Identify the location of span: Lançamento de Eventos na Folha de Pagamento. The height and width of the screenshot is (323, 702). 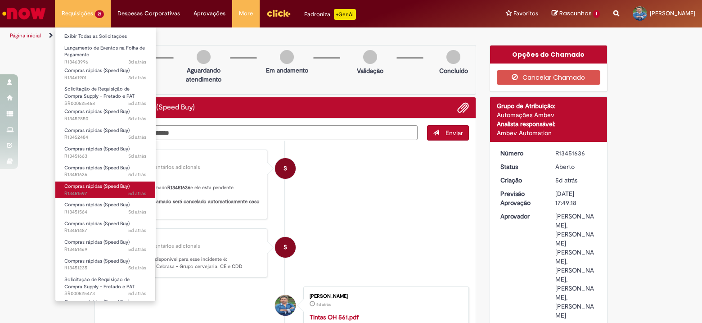
(104, 51).